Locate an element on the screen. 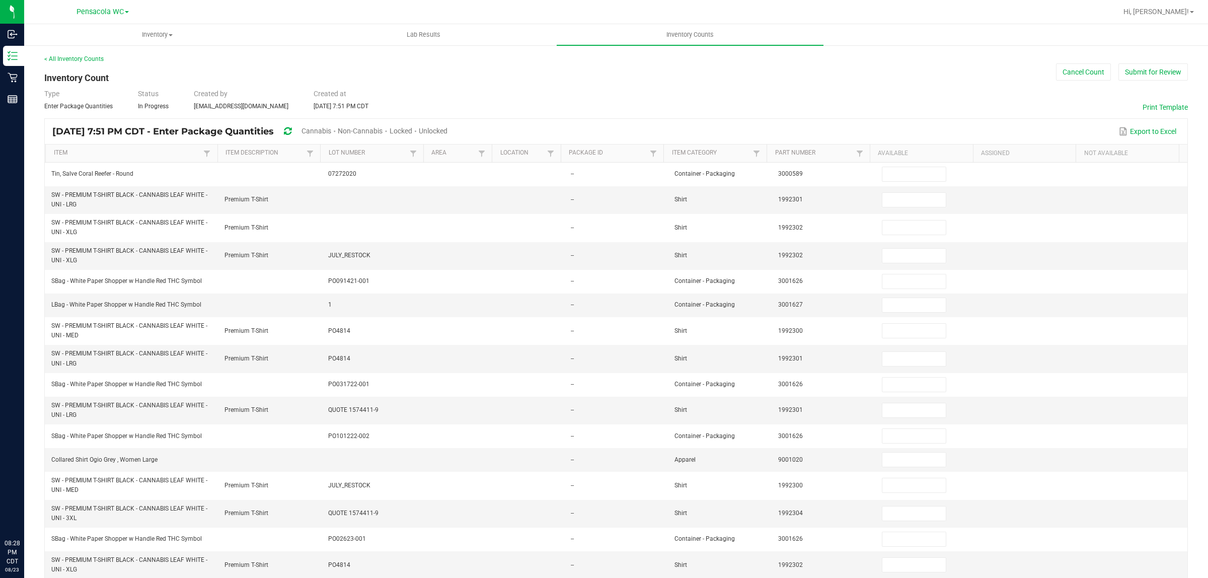 This screenshot has height=578, width=1208. span: Unlocked is located at coordinates (433, 131).